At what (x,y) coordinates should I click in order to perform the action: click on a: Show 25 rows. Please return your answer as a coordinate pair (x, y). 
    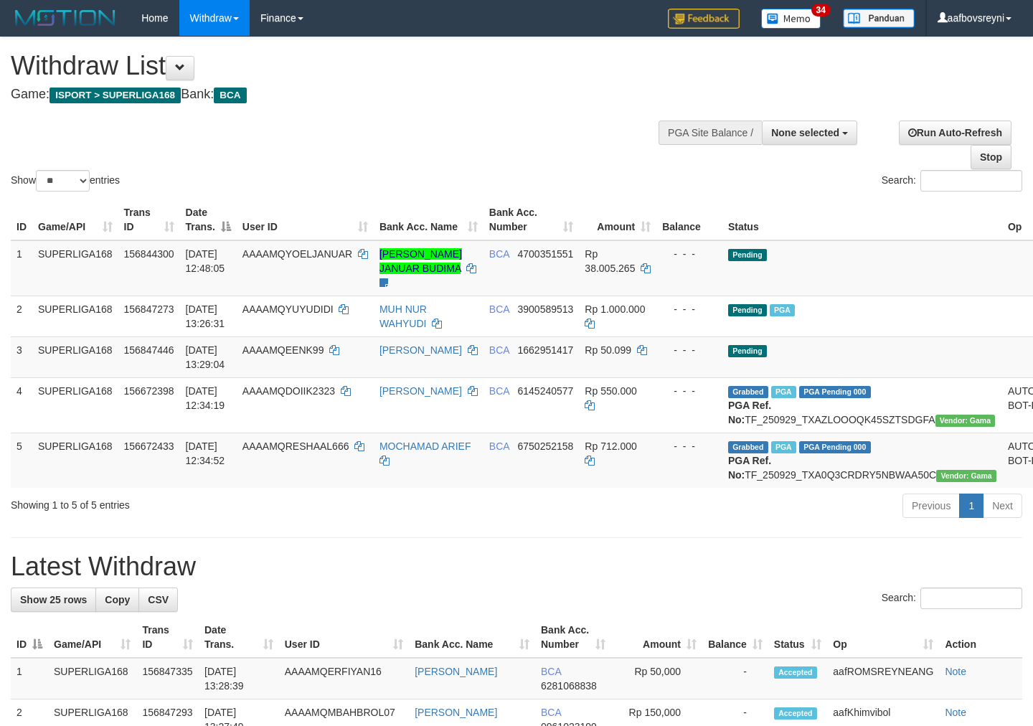
    Looking at the image, I should click on (53, 600).